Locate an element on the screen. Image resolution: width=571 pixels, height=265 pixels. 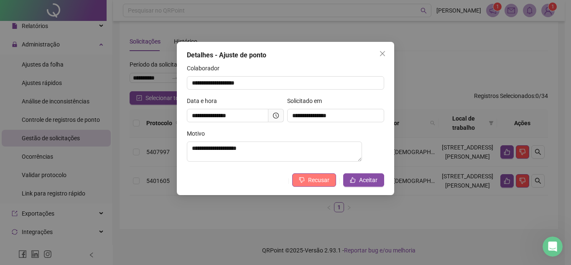
span: close is located at coordinates (383, 54).